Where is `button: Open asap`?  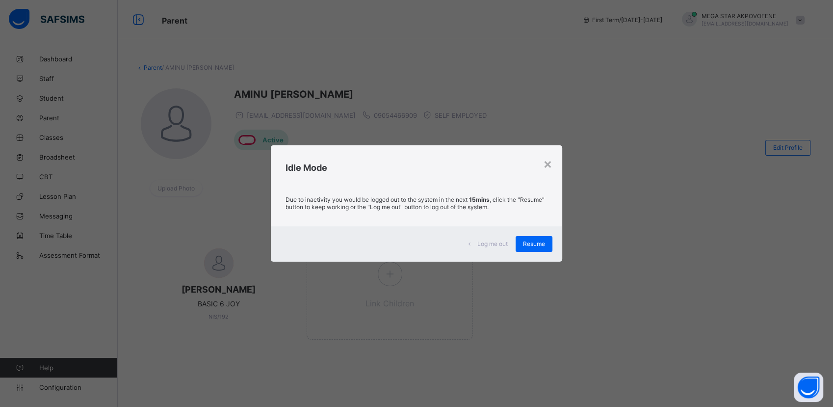
button: Open asap is located at coordinates (808, 387).